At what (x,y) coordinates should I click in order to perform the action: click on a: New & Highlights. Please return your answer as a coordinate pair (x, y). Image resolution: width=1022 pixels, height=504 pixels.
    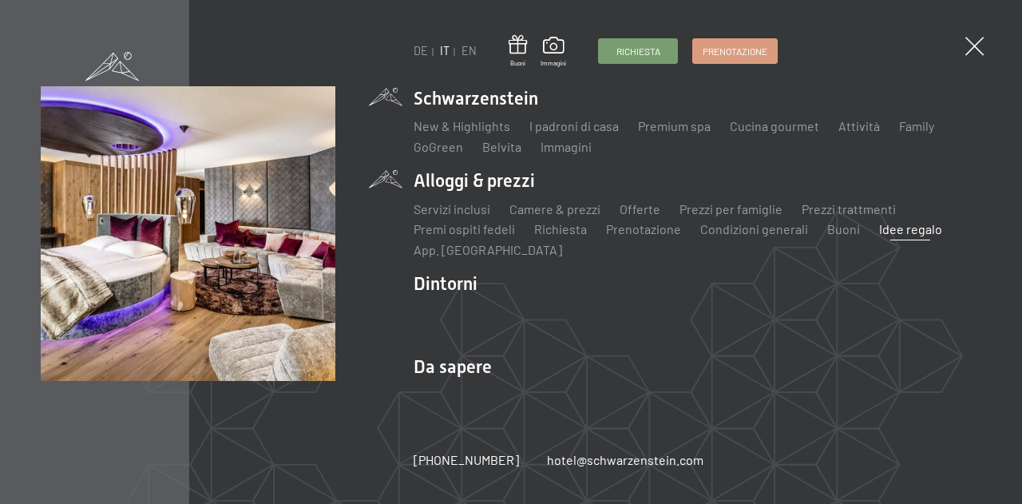
    Looking at the image, I should click on (461, 125).